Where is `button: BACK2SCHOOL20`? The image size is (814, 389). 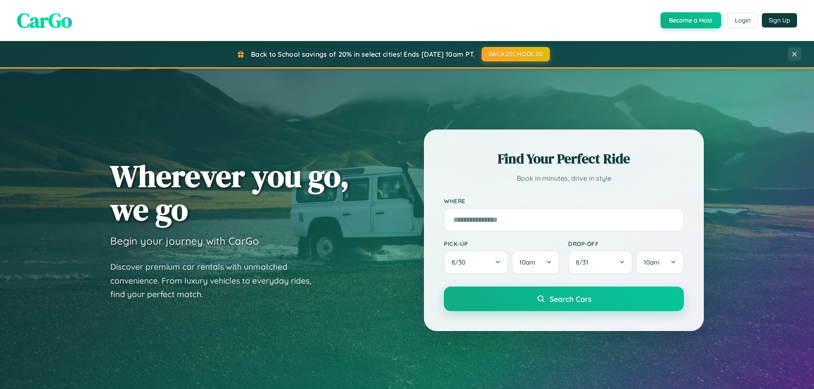 button: BACK2SCHOOL20 is located at coordinates (515, 54).